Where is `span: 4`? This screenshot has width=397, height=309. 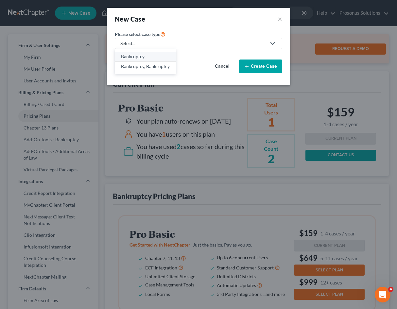
span: 4 is located at coordinates (391, 289).